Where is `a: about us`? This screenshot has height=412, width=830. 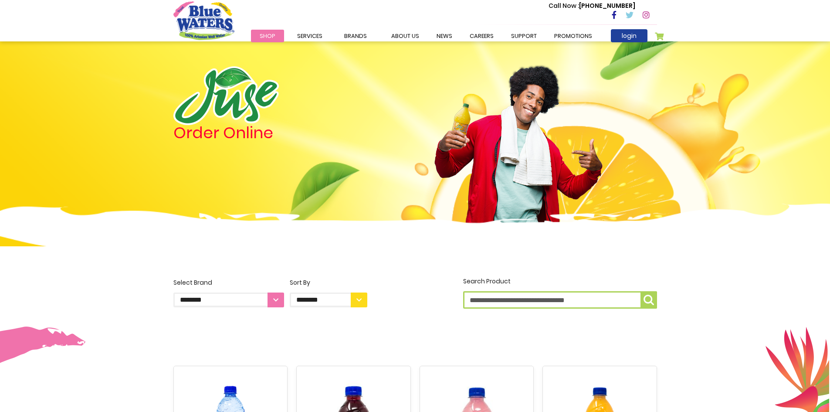 a: about us is located at coordinates (405, 36).